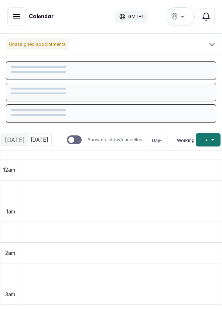  What do you see at coordinates (41, 17) in the screenshot?
I see `h1: Calendar` at bounding box center [41, 17].